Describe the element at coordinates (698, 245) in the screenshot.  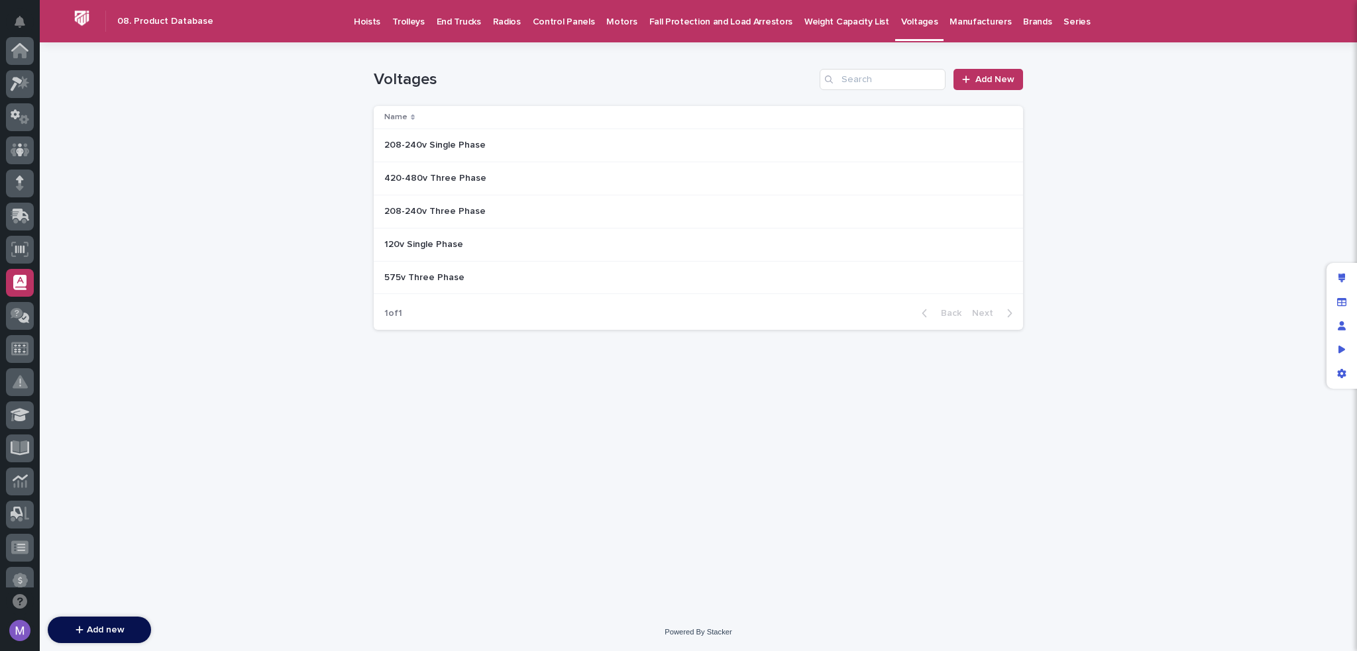
I see `tr: 120v Single Phase120v Single Phase` at that location.